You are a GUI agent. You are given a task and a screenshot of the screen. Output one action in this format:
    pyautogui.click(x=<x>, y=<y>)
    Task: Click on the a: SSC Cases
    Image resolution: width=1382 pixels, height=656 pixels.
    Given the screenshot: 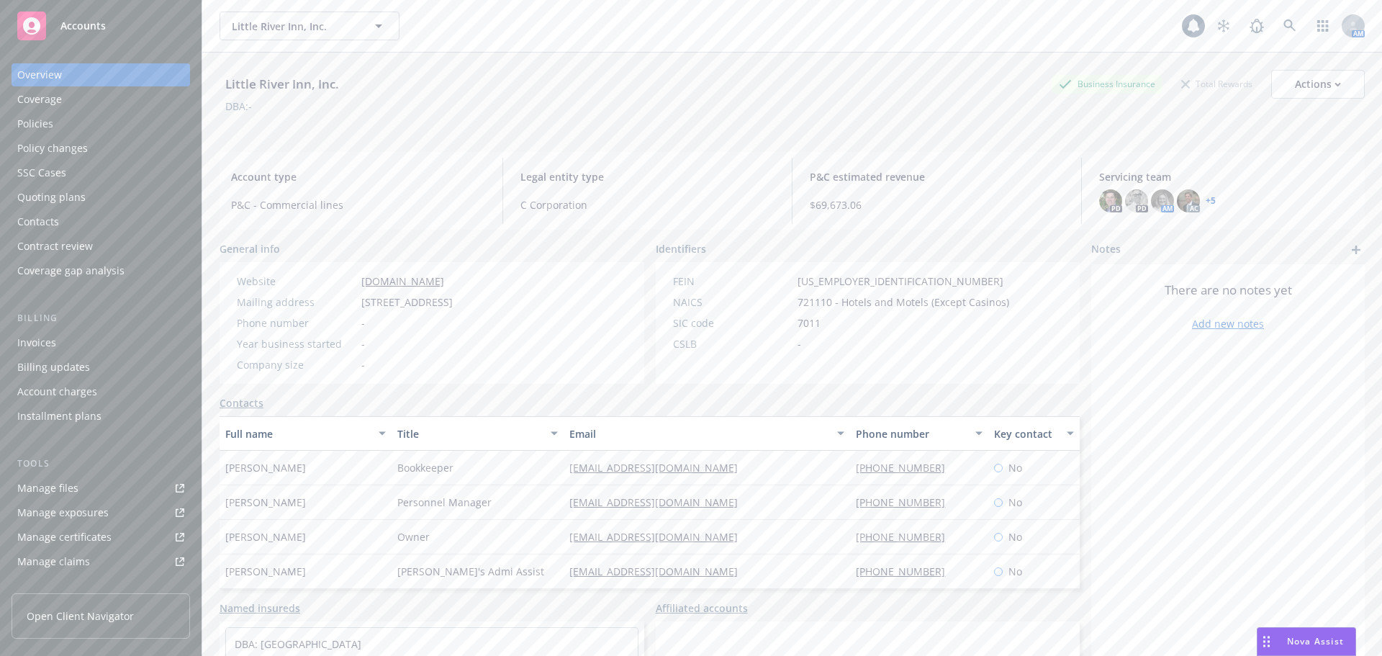 What is the action you would take?
    pyautogui.click(x=101, y=173)
    